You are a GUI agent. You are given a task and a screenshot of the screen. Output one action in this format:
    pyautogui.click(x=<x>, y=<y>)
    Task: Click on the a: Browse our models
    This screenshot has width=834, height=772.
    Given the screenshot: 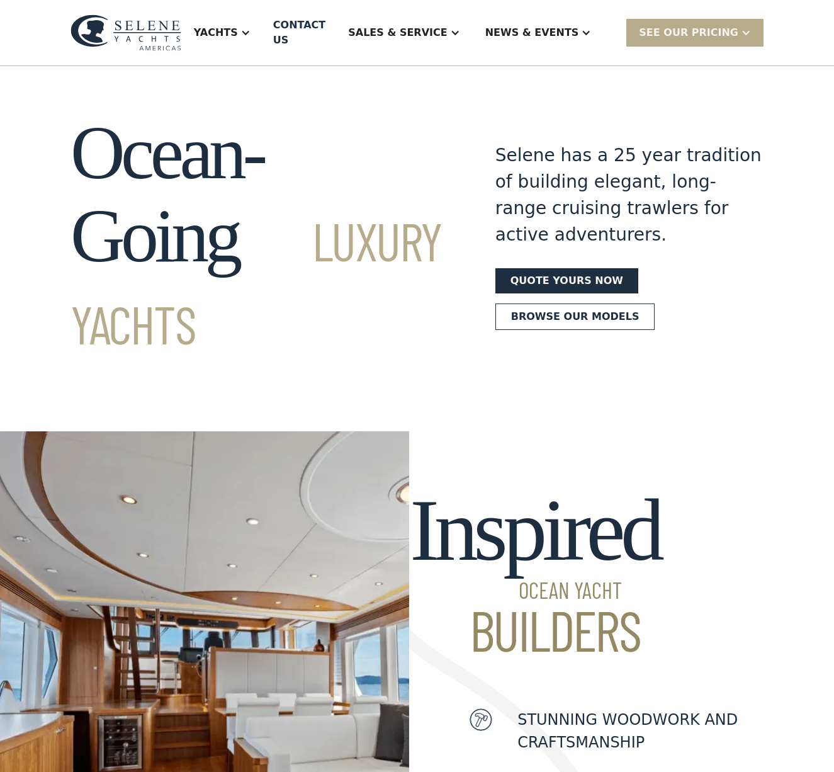 What is the action you would take?
    pyautogui.click(x=575, y=317)
    